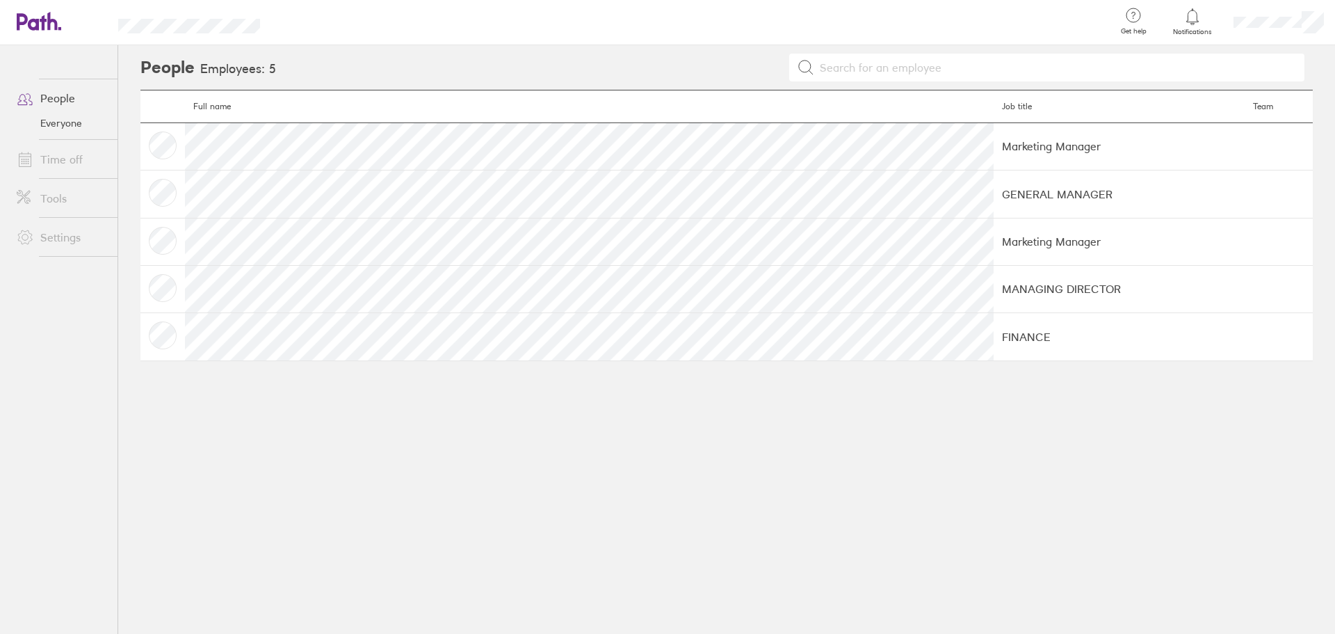 The width and height of the screenshot is (1335, 634). I want to click on td: GENERAL MANAGER, so click(1119, 194).